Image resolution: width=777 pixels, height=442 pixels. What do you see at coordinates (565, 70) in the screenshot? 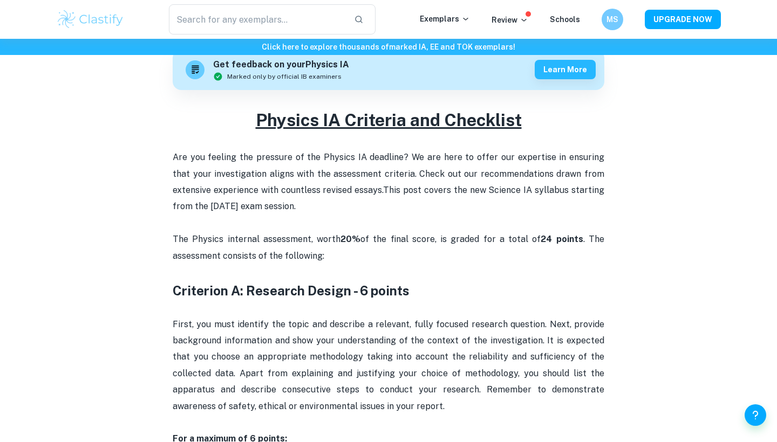
I see `button: Learn more` at bounding box center [565, 70].